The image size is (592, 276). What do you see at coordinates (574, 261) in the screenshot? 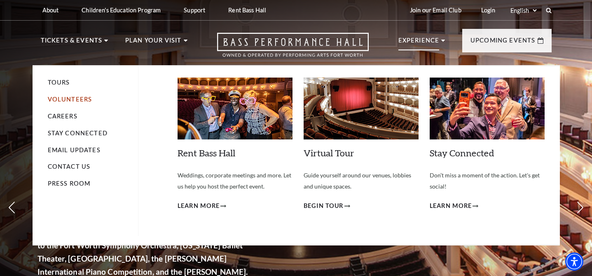
I see `div: Accessibility Menu` at bounding box center [574, 261].